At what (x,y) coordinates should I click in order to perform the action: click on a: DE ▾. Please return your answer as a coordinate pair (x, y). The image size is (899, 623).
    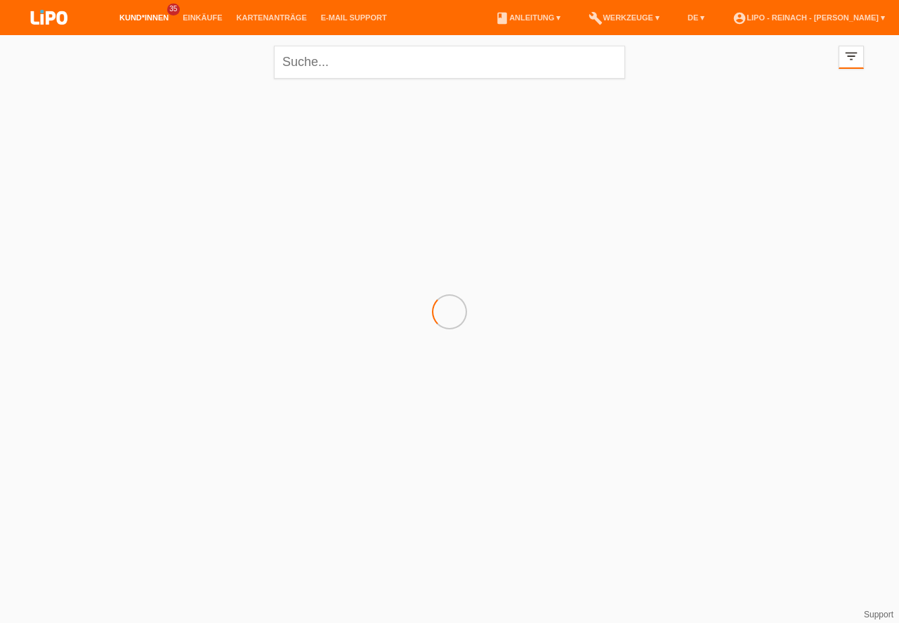
    Looking at the image, I should click on (696, 18).